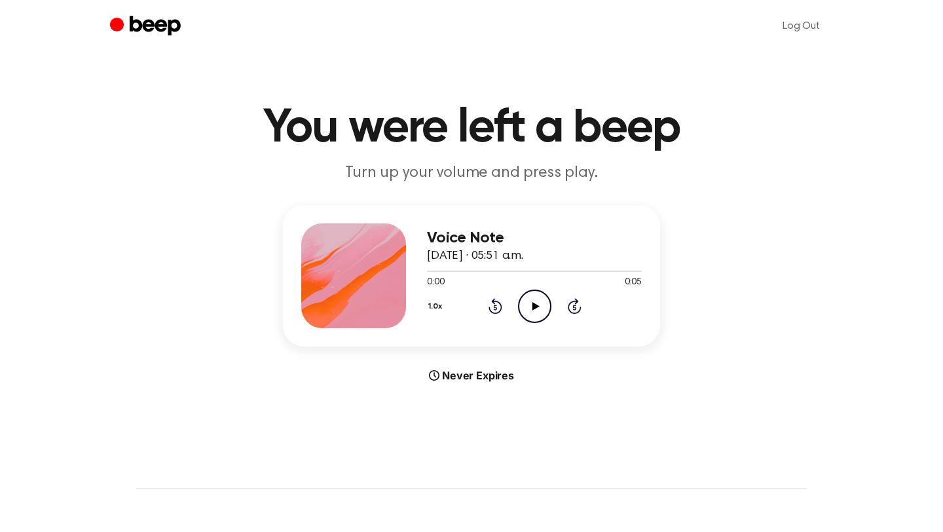 The width and height of the screenshot is (943, 532). Describe the element at coordinates (801, 26) in the screenshot. I see `a: Log Out` at that location.